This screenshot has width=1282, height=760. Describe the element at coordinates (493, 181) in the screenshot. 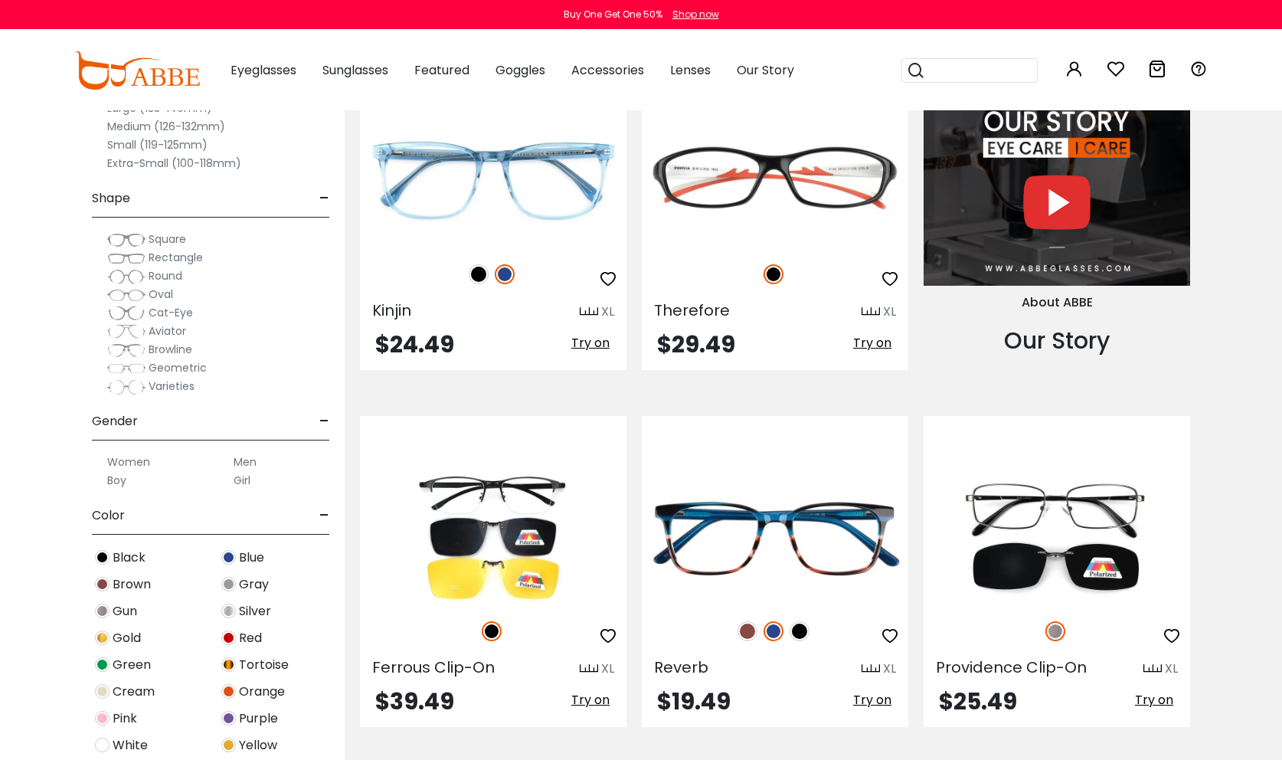

I see `a: Blue Kinjin - Acetate ,Universal Bridge Fit` at that location.